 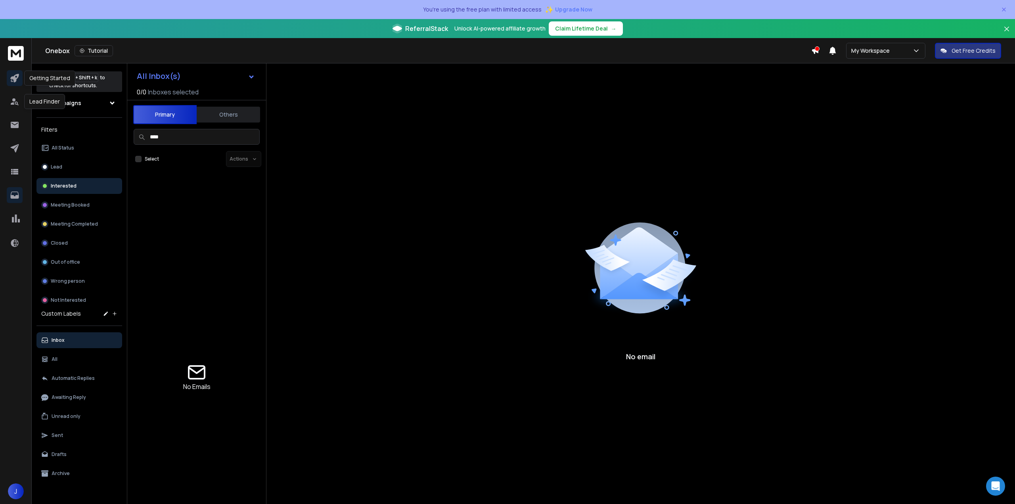 What do you see at coordinates (79, 262) in the screenshot?
I see `button: Out of office` at bounding box center [79, 262].